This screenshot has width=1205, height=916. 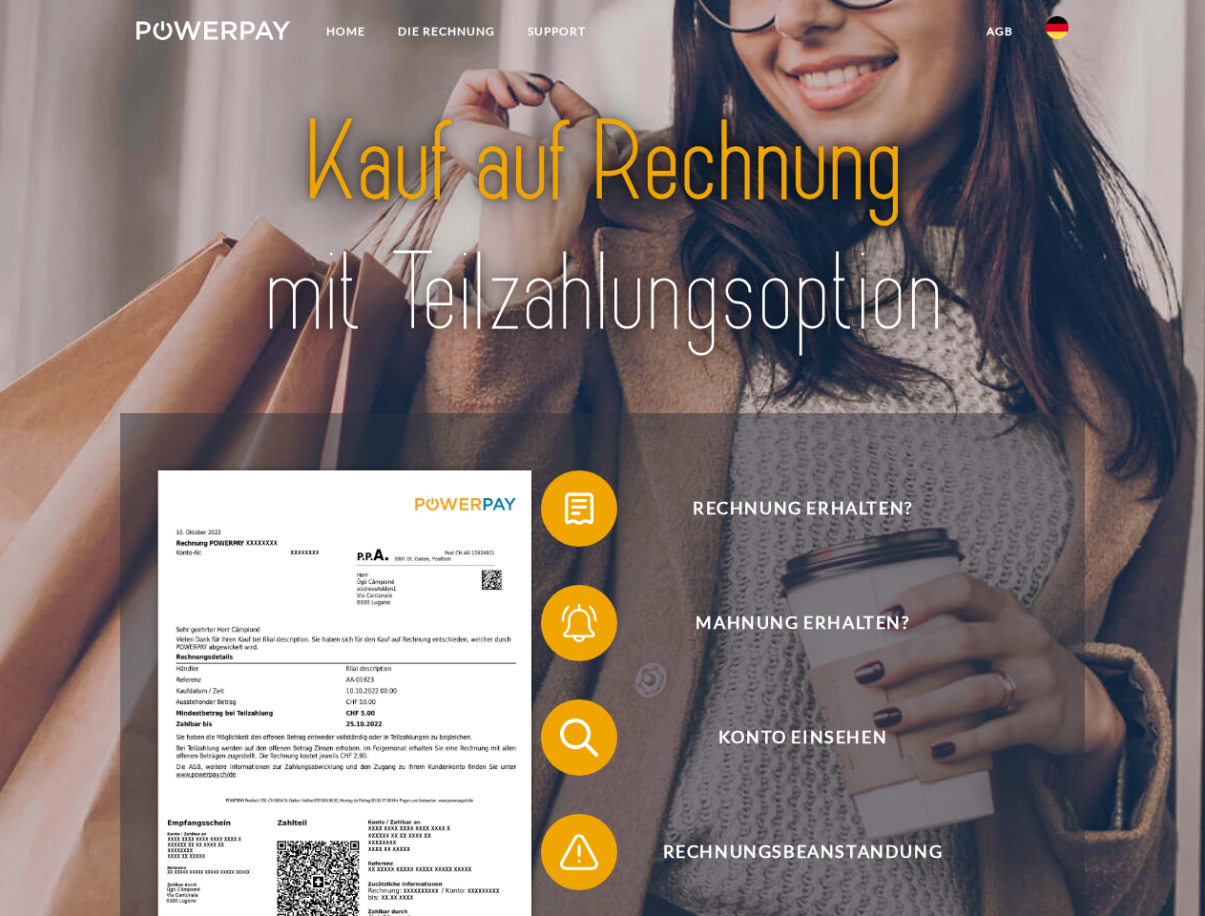 I want to click on a: Konto einsehen, so click(x=789, y=737).